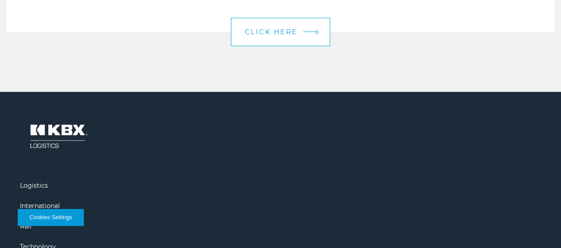  What do you see at coordinates (58, 136) in the screenshot?
I see `img: kbx logo` at bounding box center [58, 136].